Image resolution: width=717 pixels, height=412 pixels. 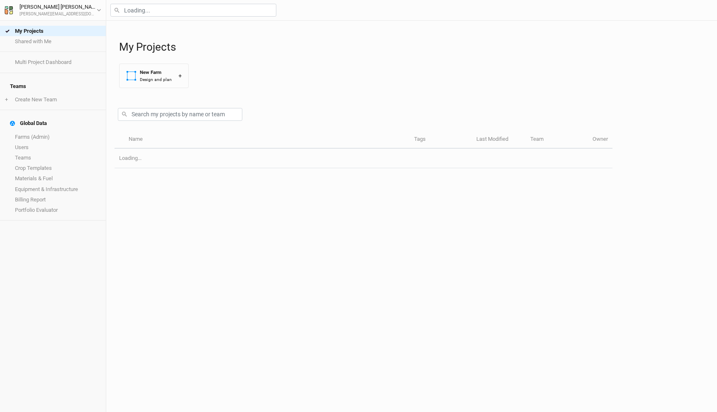 What do you see at coordinates (28, 123) in the screenshot?
I see `div: Global Data` at bounding box center [28, 123].